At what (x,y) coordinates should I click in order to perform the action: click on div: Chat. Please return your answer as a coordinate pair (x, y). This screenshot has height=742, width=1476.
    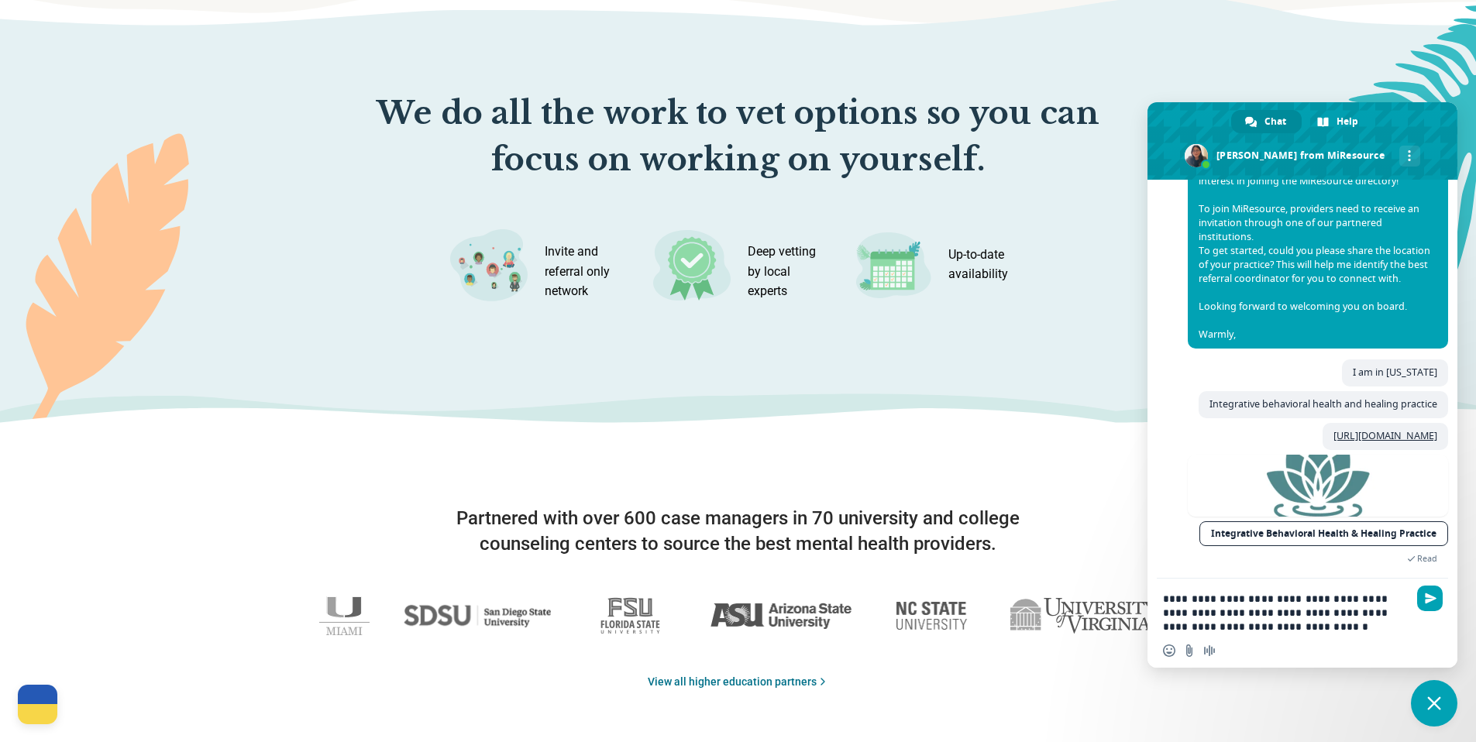
    Looking at the image, I should click on (1266, 122).